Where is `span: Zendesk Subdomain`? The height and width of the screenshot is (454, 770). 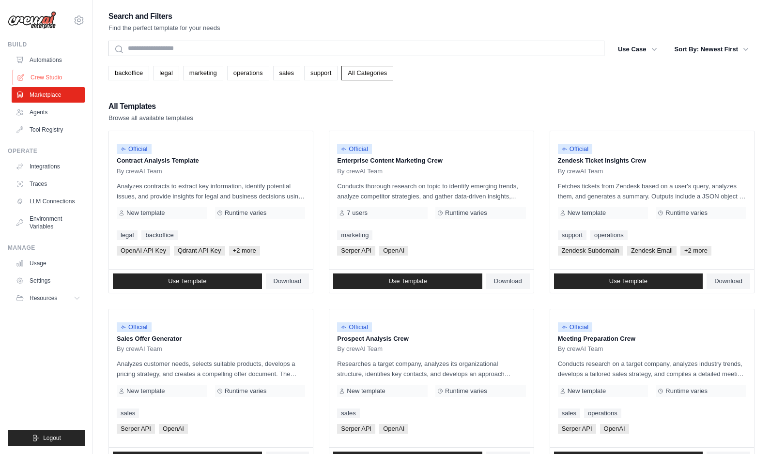 span: Zendesk Subdomain is located at coordinates (590, 251).